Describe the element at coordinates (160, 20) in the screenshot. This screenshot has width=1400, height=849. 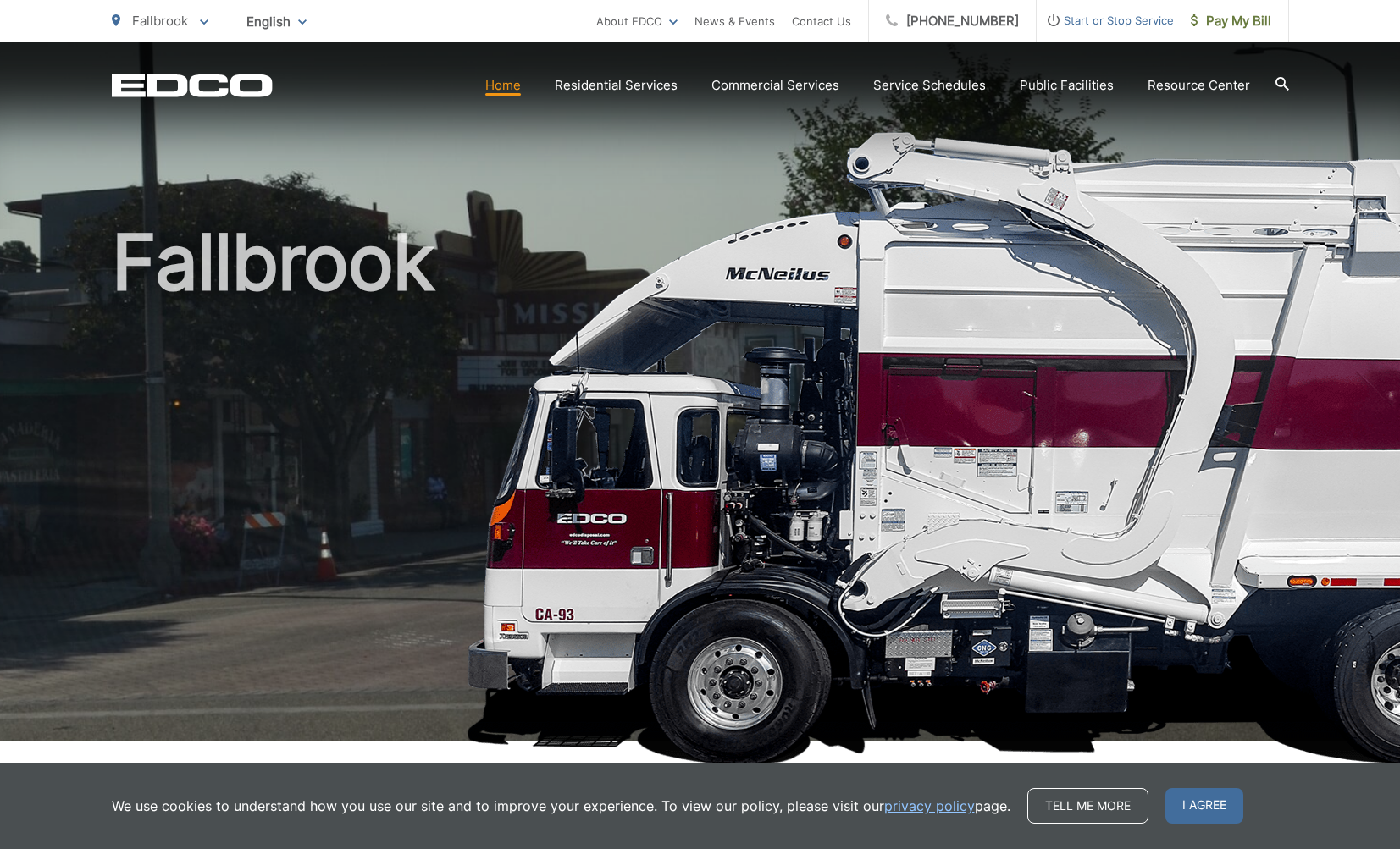
I see `span: Fallbrook` at that location.